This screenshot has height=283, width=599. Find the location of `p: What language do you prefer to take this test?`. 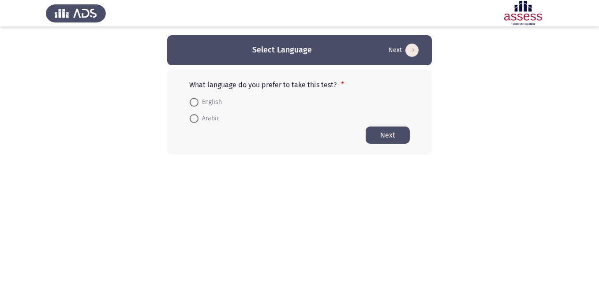

p: What language do you prefer to take this test? is located at coordinates (299, 85).